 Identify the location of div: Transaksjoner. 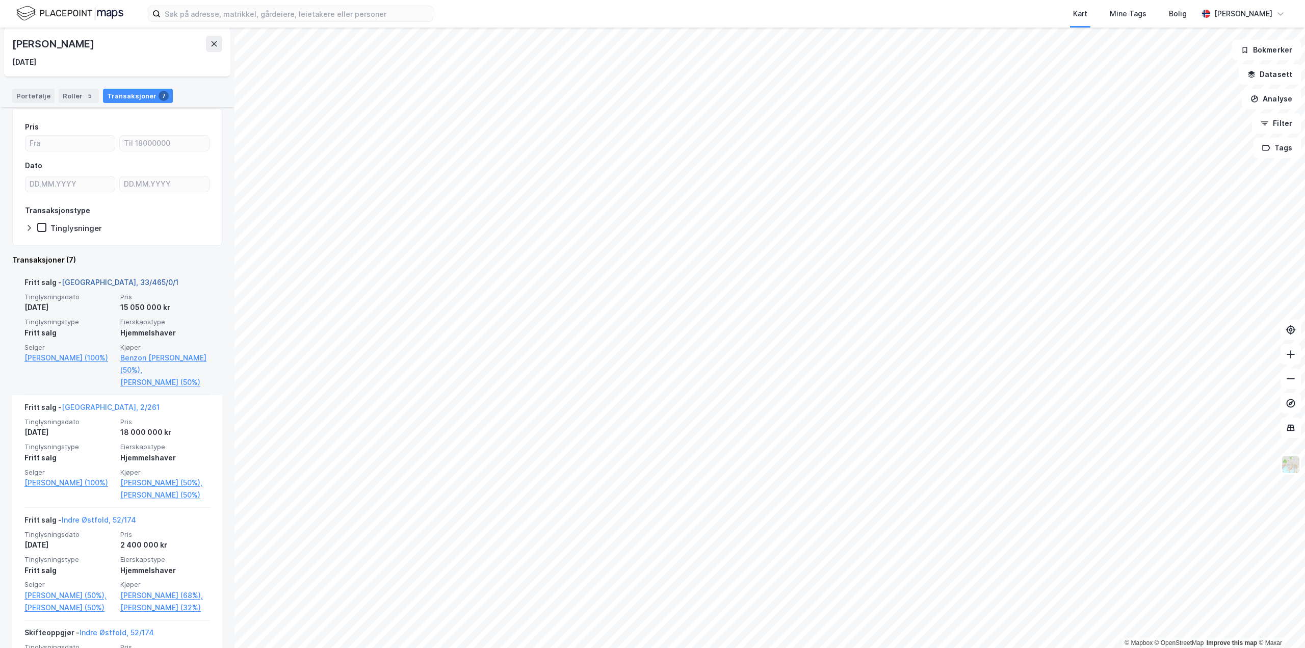
(138, 96).